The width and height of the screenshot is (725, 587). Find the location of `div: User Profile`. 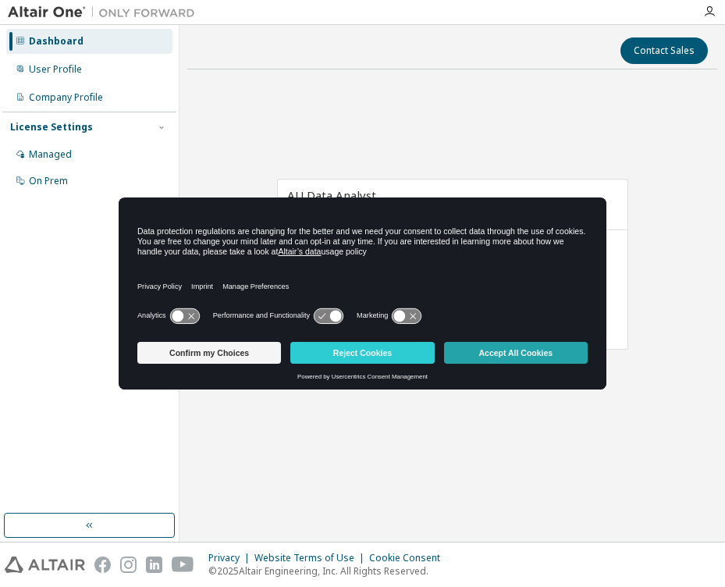

div: User Profile is located at coordinates (55, 69).